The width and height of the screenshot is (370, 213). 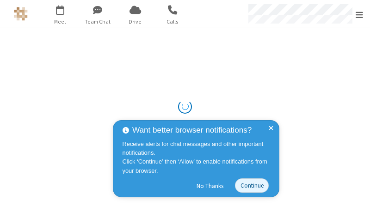 What do you see at coordinates (21, 14) in the screenshot?
I see `img: Astra` at bounding box center [21, 14].